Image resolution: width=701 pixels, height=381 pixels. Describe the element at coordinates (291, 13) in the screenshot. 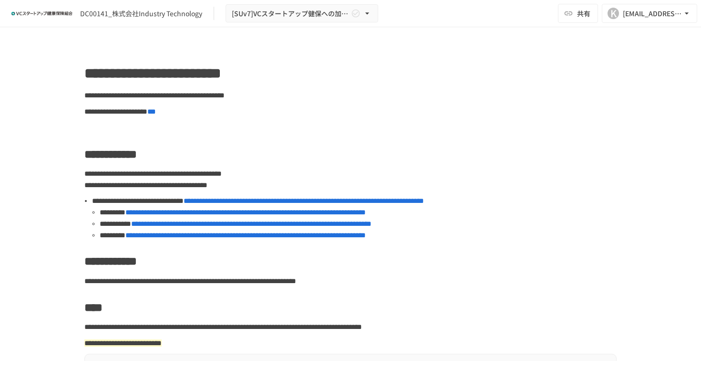

I see `span: [SUv7]VCスタートアップ健保への加入申請手続き` at that location.